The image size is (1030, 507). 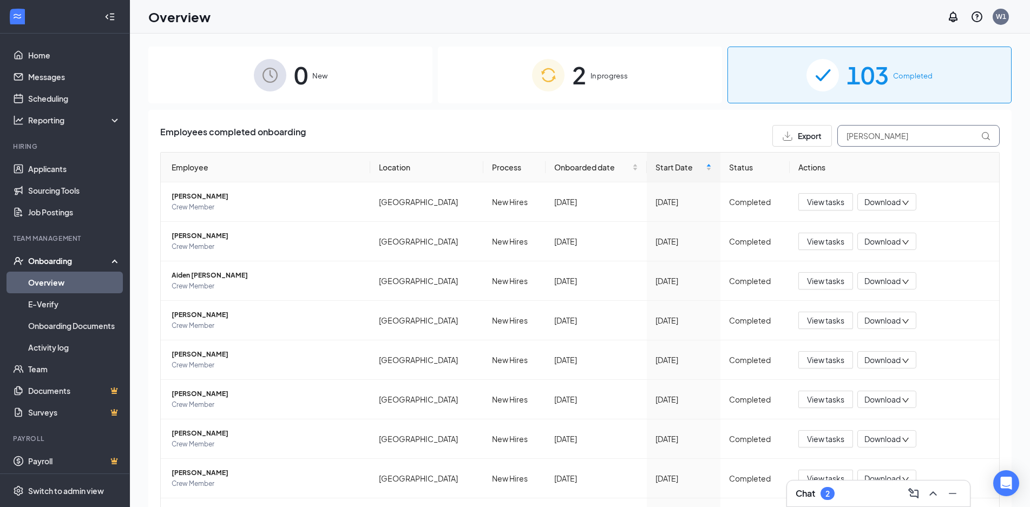 What do you see at coordinates (596, 167) in the screenshot?
I see `th: Onboarded date` at bounding box center [596, 167].